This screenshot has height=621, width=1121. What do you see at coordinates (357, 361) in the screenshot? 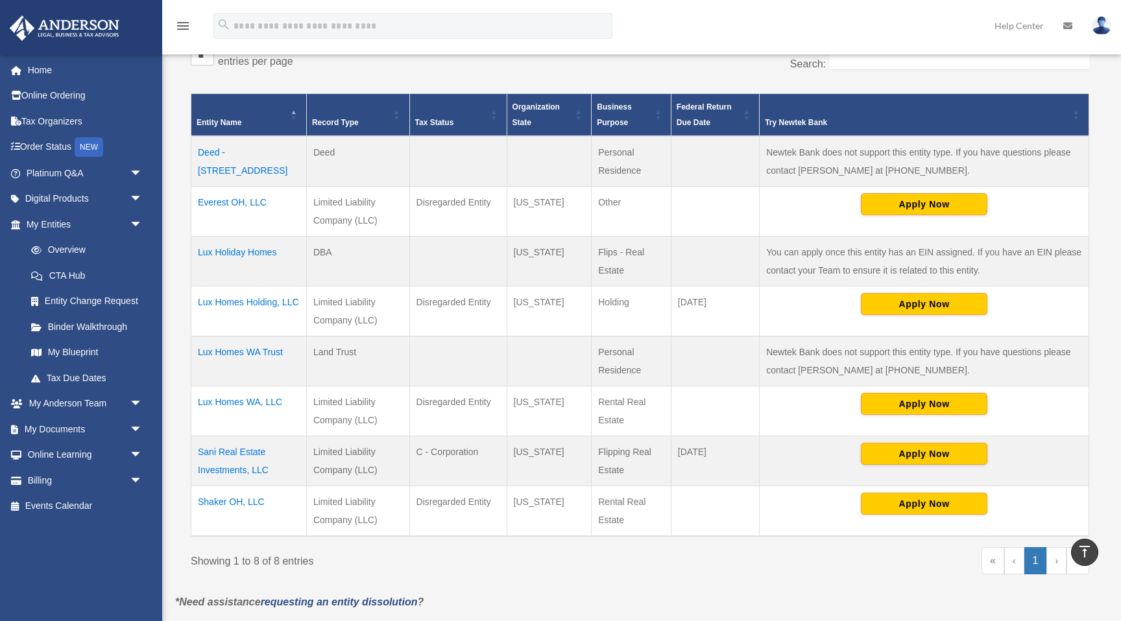
I see `td: Land Trust` at bounding box center [357, 361].